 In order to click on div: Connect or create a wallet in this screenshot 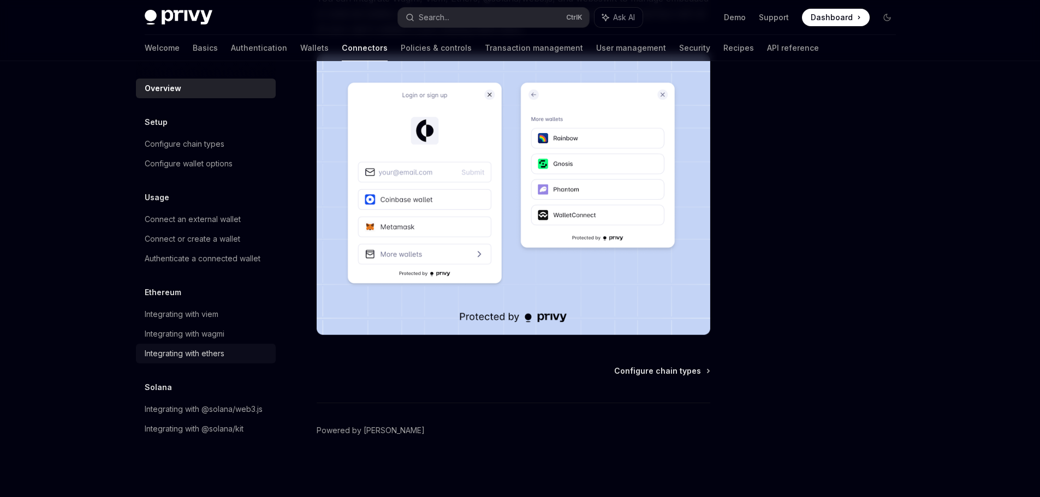, I will do `click(192, 239)`.